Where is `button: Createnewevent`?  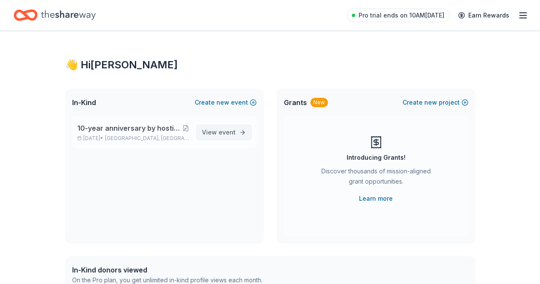 button: Createnewevent is located at coordinates (225, 102).